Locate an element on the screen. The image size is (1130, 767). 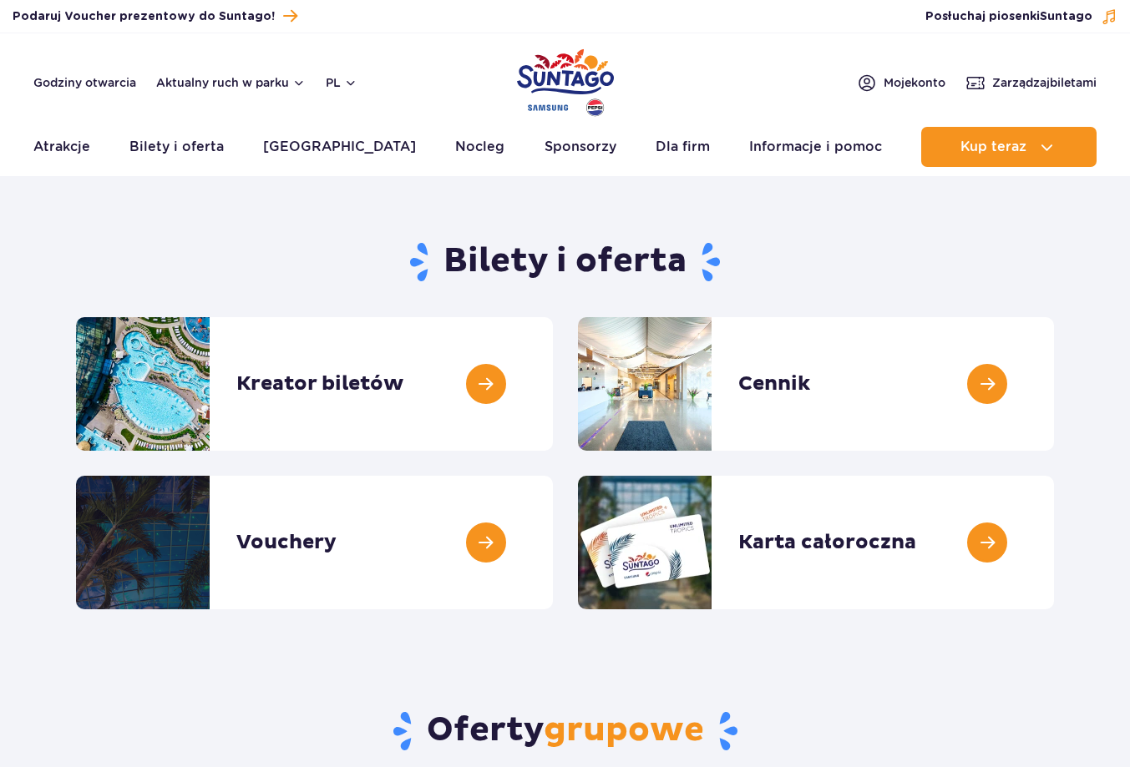
span: Podaruj Voucher prezentowy do Suntago! is located at coordinates (144, 17).